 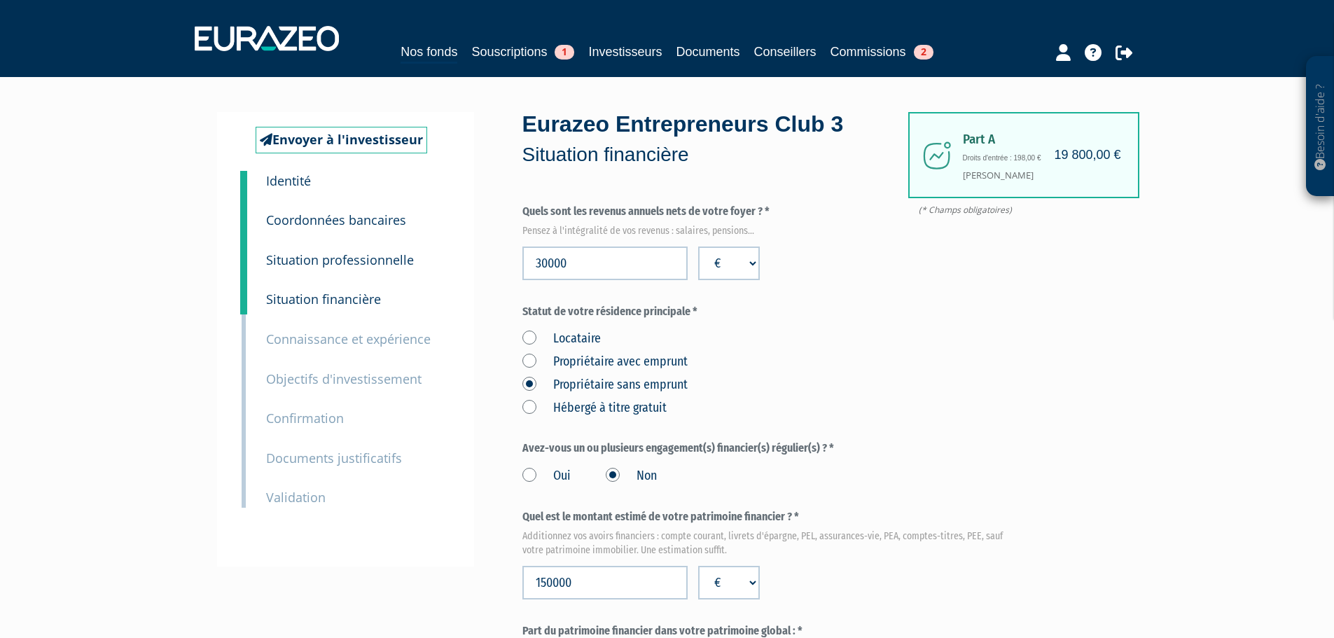 I want to click on label: Quels sont les revenus annuels nets de votre foyer ? *, so click(x=770, y=218).